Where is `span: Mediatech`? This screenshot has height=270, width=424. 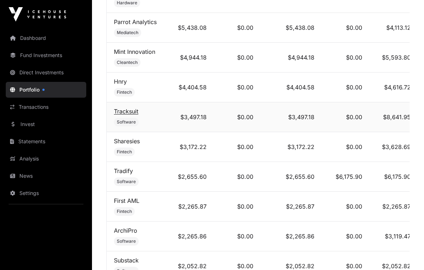 span: Mediatech is located at coordinates (128, 33).